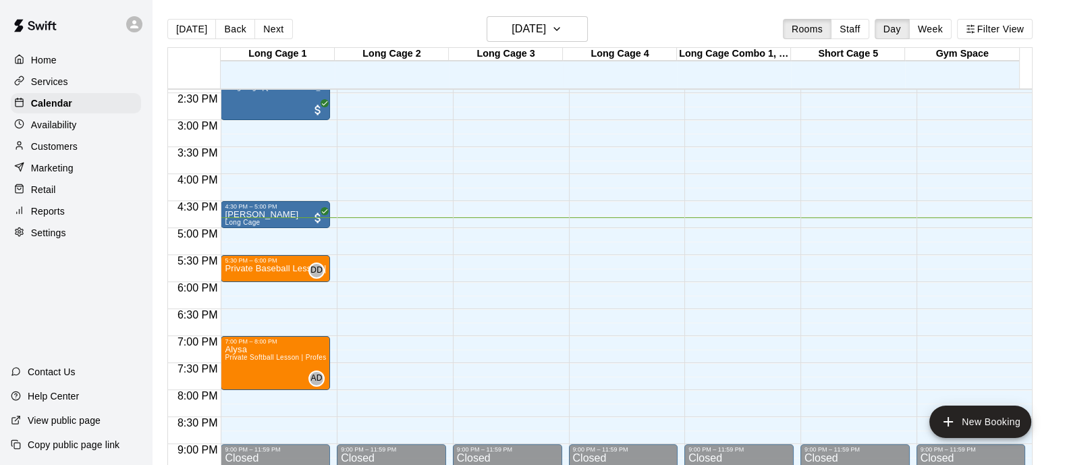 The width and height of the screenshot is (1067, 465). I want to click on div: Retail, so click(76, 190).